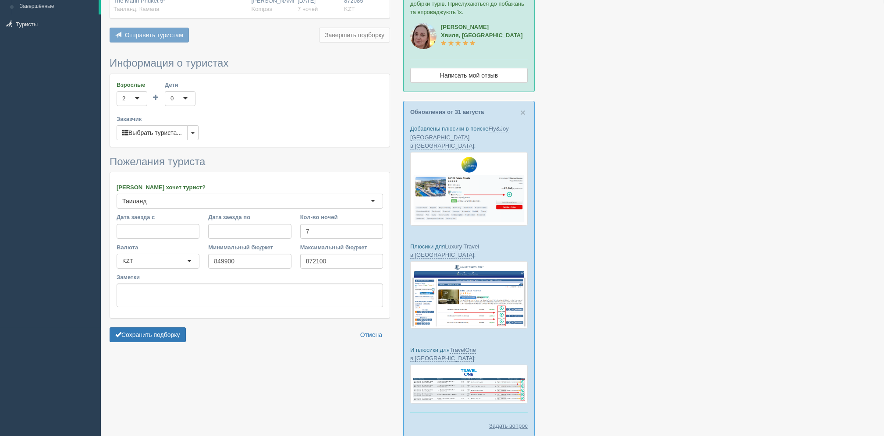  I want to click on span: 7 ночей, so click(308, 9).